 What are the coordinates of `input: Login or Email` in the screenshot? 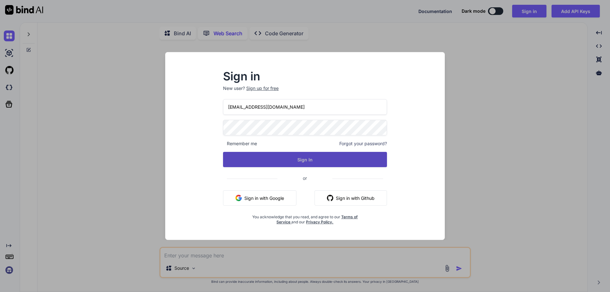 It's located at (305, 107).